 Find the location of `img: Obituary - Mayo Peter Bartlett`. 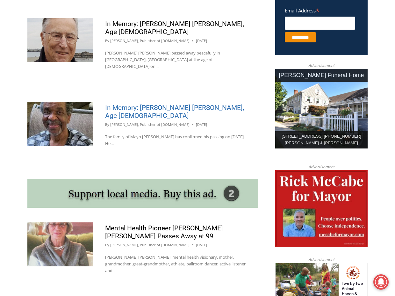

img: Obituary - Mayo Peter Bartlett is located at coordinates (60, 124).